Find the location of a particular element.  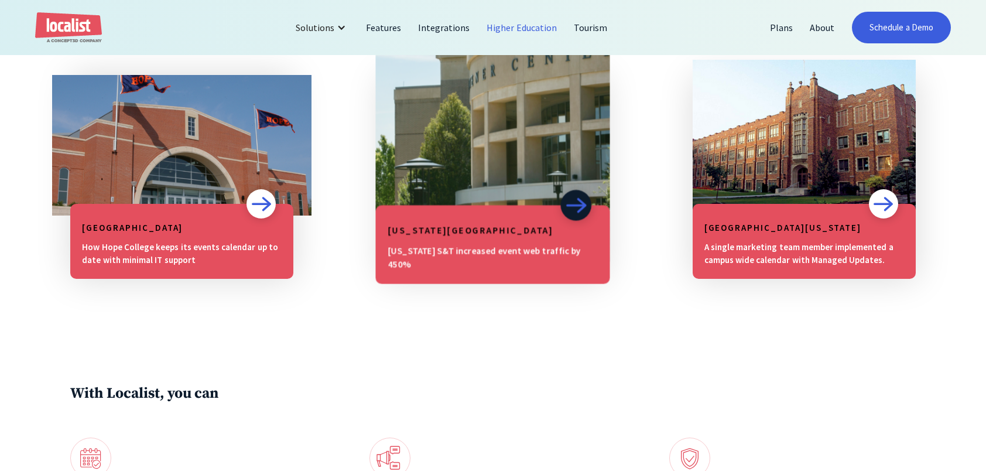

a: Integrations is located at coordinates (444, 28).